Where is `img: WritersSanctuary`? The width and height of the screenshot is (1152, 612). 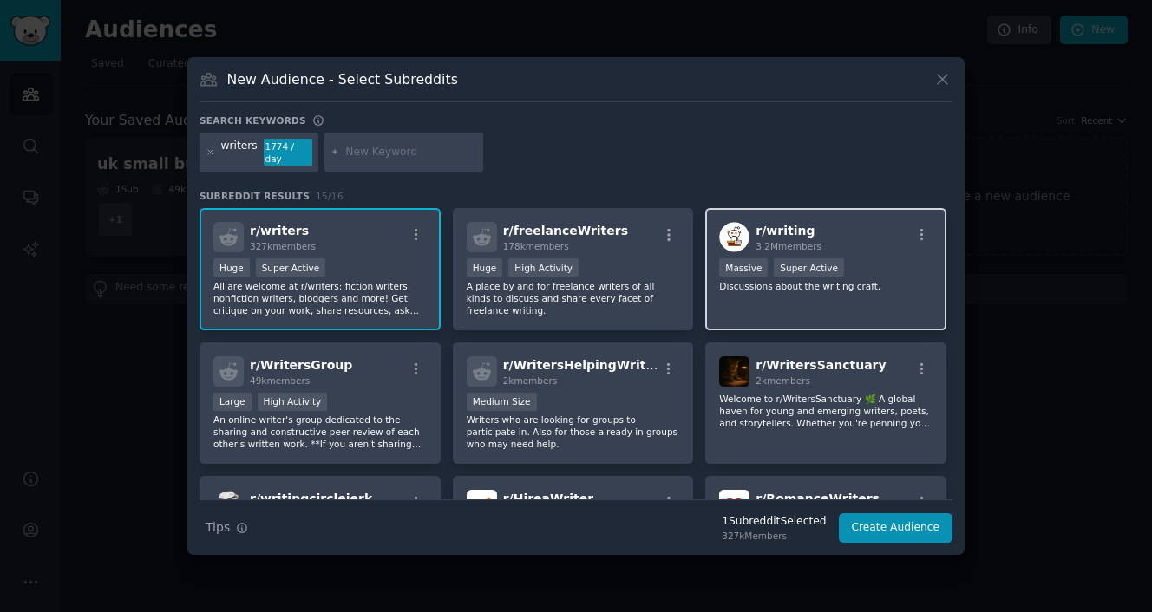
img: WritersSanctuary is located at coordinates (734, 371).